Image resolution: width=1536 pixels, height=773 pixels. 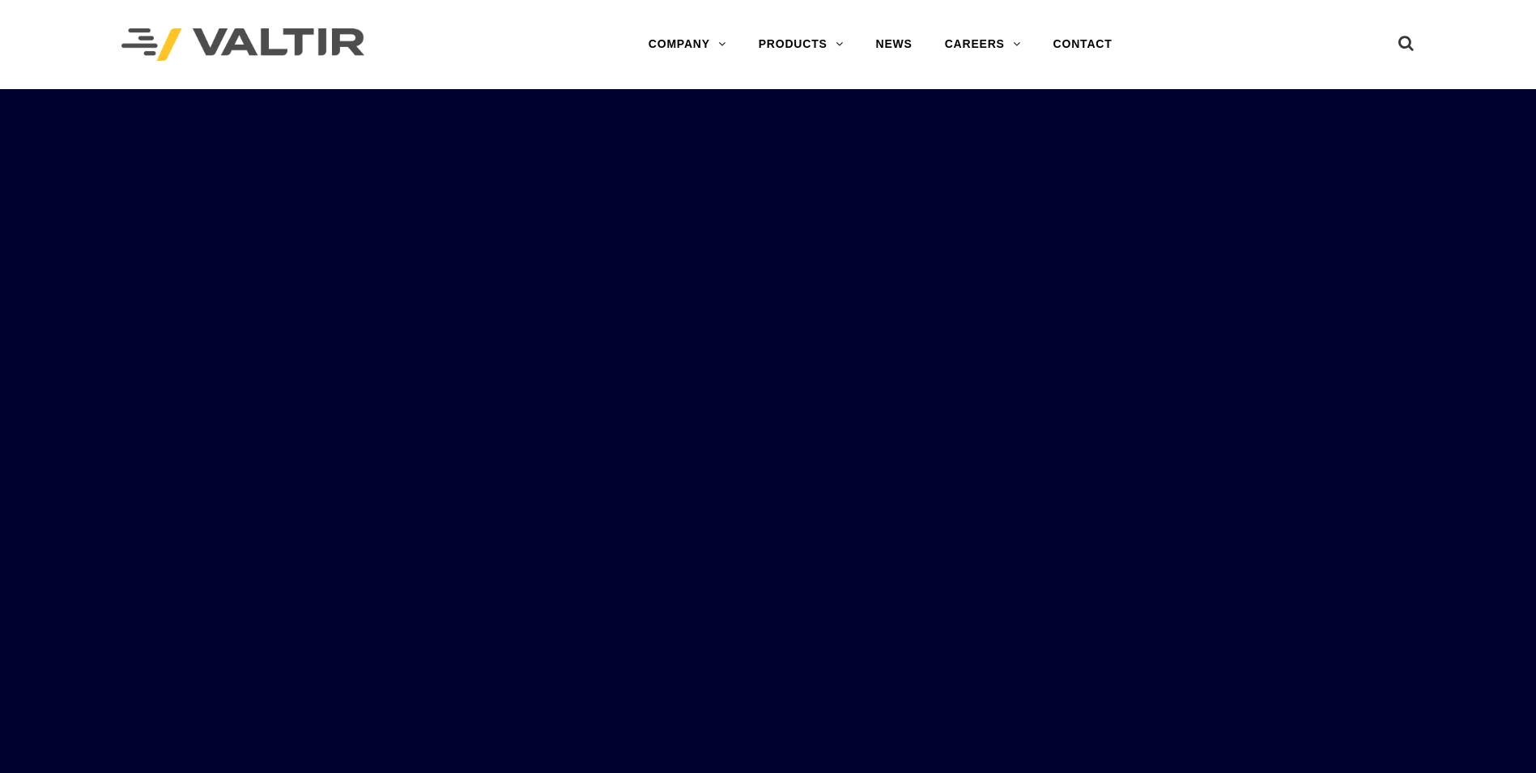 What do you see at coordinates (801, 45) in the screenshot?
I see `a: PRODUCTS` at bounding box center [801, 45].